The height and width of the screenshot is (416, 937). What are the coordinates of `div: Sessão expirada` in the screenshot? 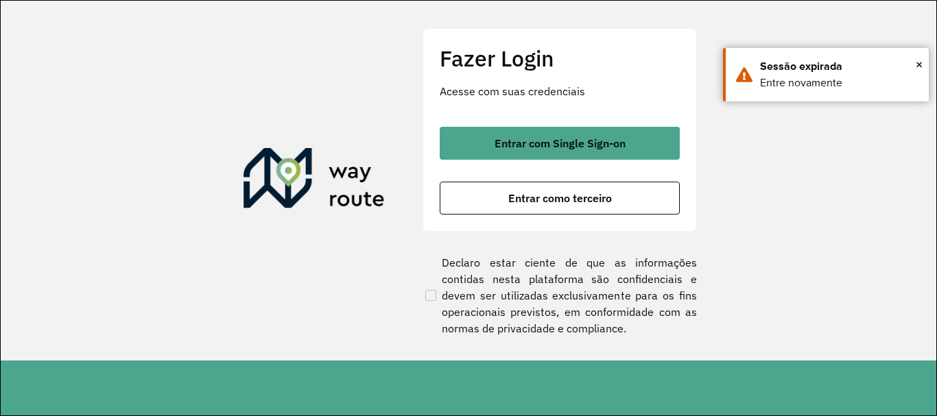 It's located at (839, 67).